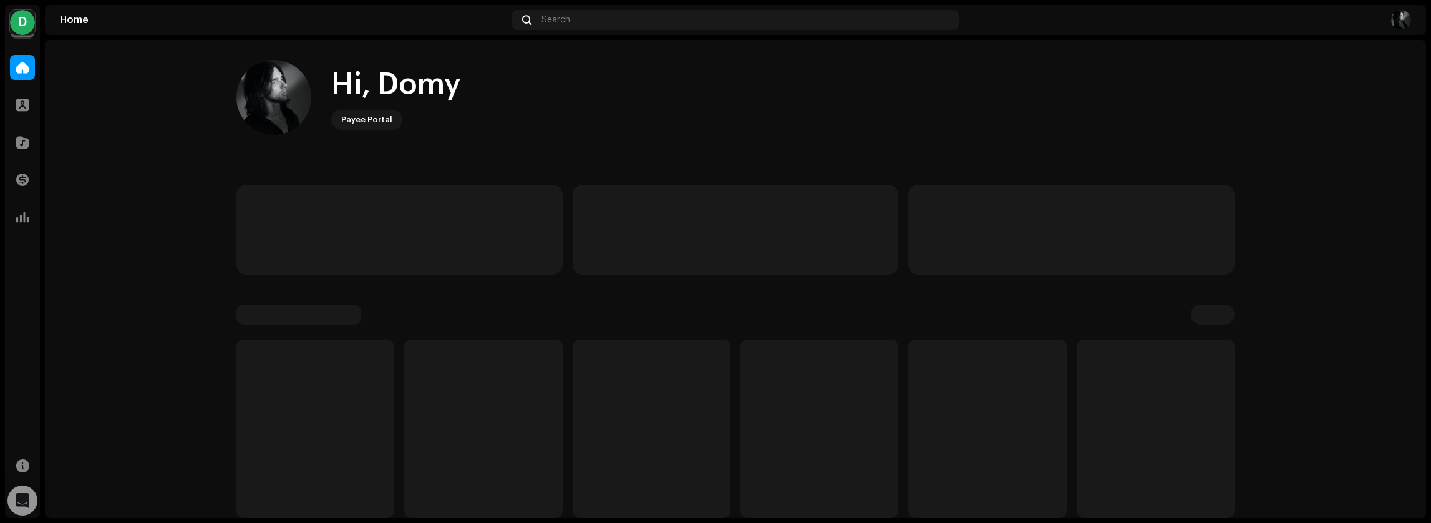 Image resolution: width=1431 pixels, height=523 pixels. What do you see at coordinates (556, 20) in the screenshot?
I see `span: Search` at bounding box center [556, 20].